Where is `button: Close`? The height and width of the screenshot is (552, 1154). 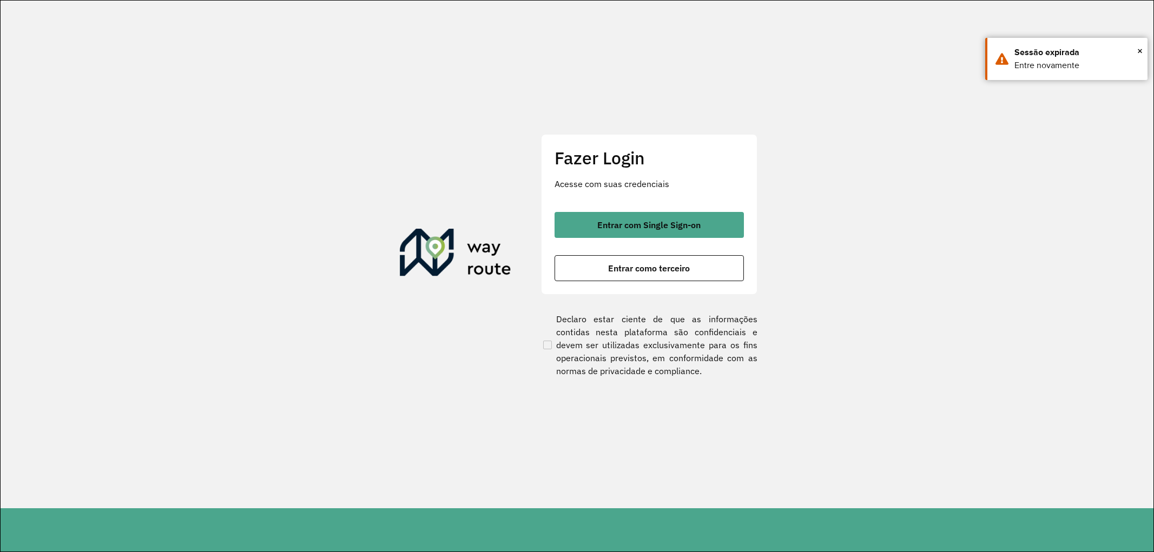 button: Close is located at coordinates (1140, 51).